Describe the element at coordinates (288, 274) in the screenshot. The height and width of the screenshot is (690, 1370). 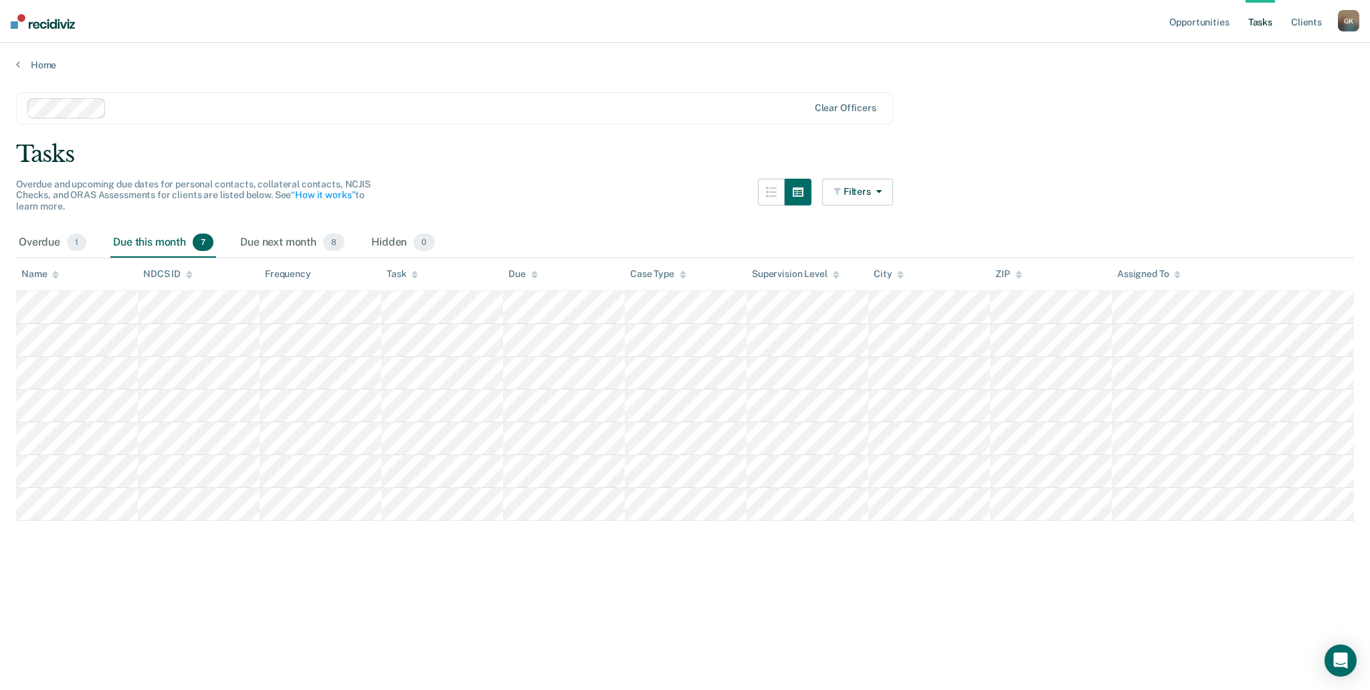
I see `div: Frequency` at that location.